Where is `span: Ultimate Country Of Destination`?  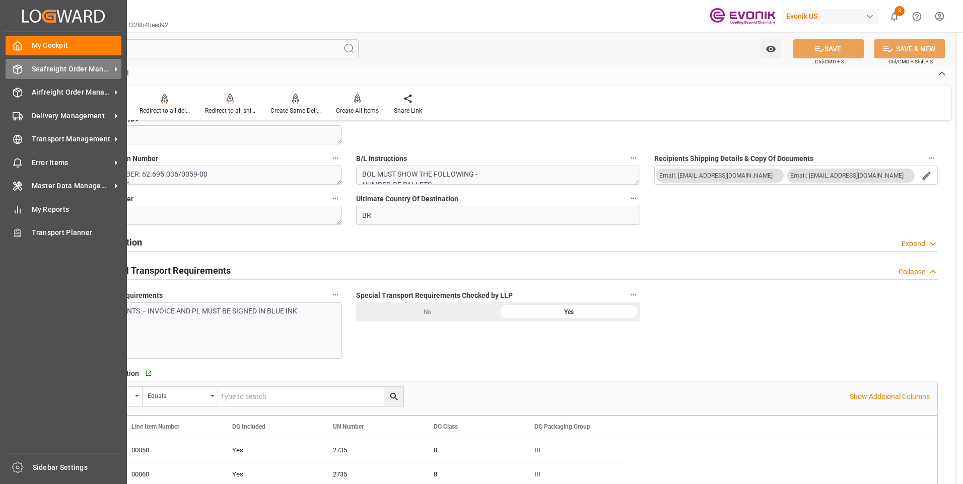 span: Ultimate Country Of Destination is located at coordinates (407, 199).